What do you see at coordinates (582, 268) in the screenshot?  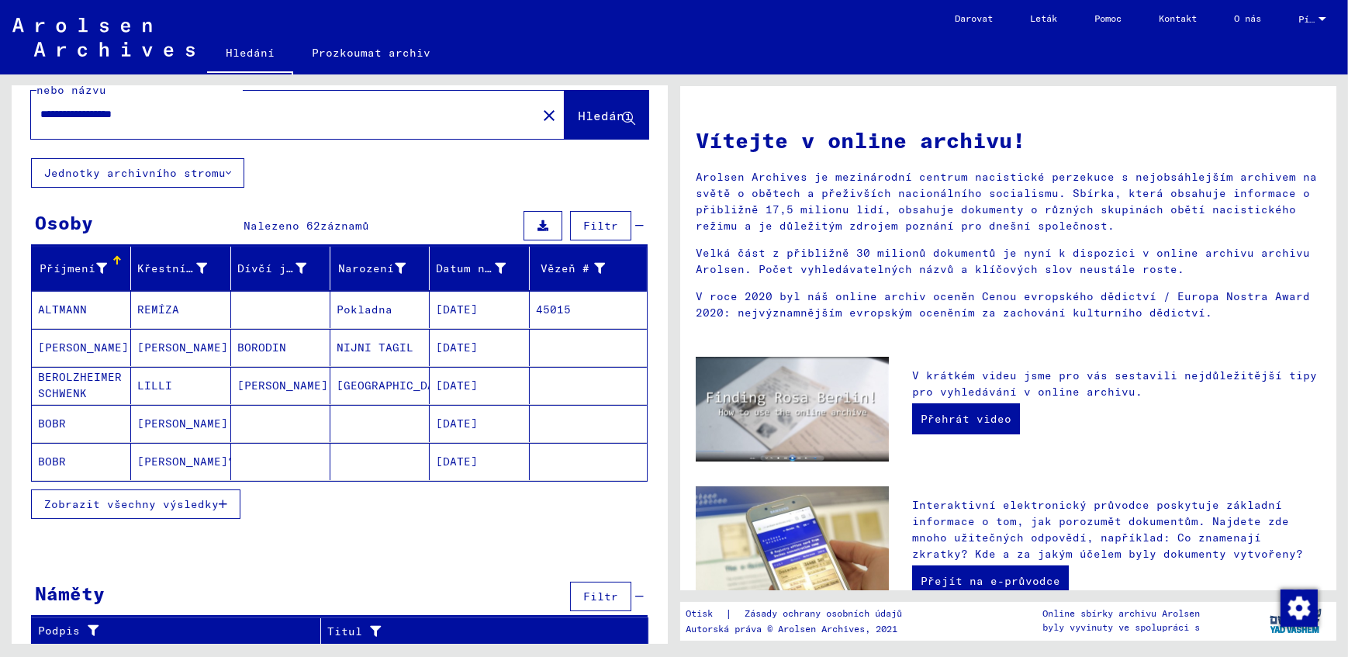 I see `div: Vězeň #` at bounding box center [582, 268].